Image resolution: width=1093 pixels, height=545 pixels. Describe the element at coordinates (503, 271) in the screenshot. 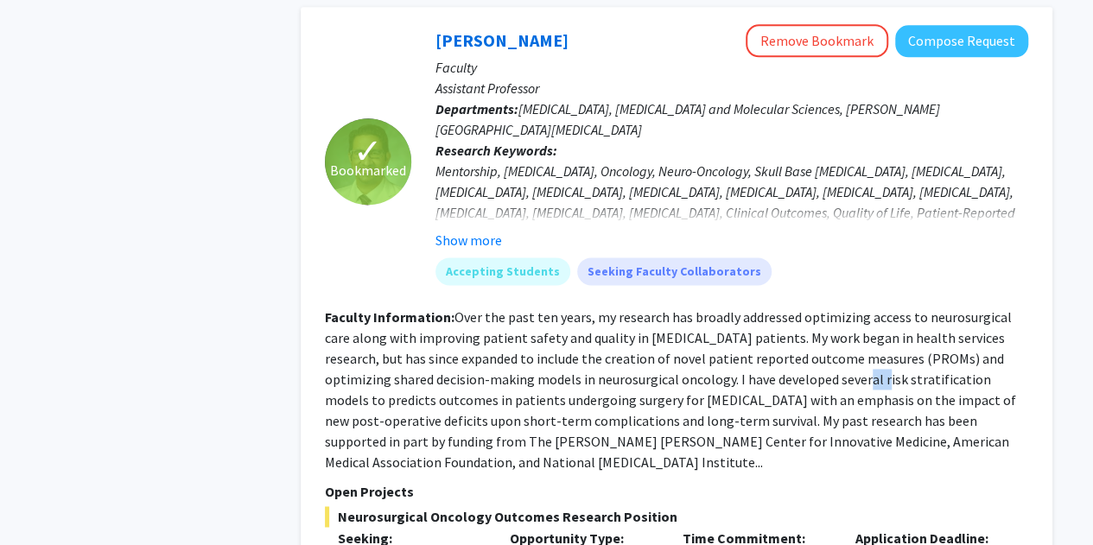

I see `mat-chip: Accepting Students` at that location.